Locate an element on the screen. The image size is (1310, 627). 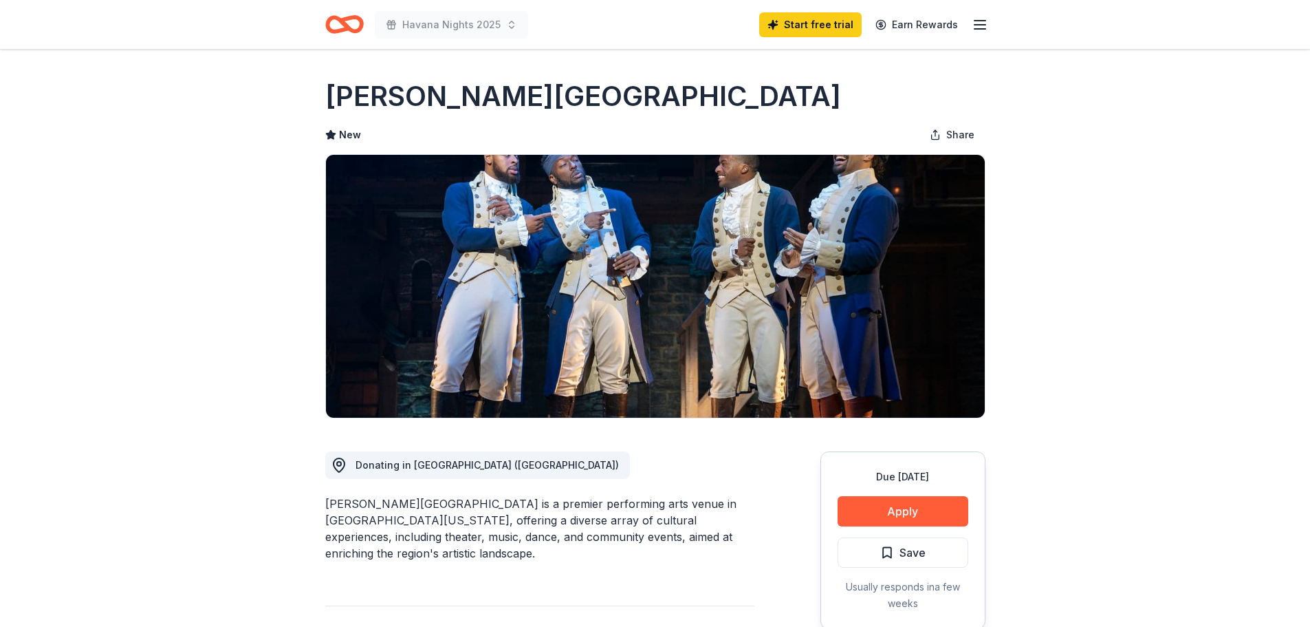
span: New is located at coordinates (350, 135).